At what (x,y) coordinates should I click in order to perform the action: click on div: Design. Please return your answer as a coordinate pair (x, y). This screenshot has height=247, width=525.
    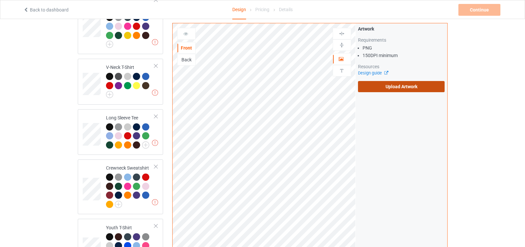
    Looking at the image, I should click on (239, 10).